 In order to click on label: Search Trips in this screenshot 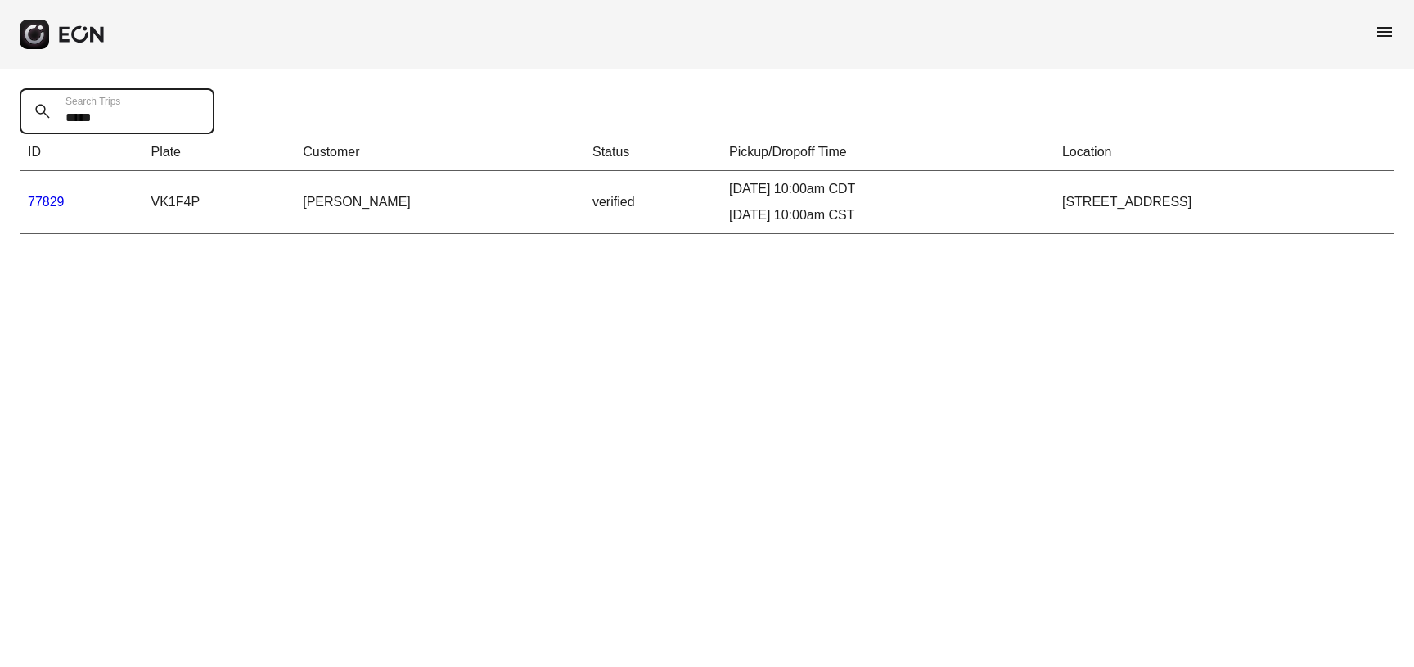, I will do `click(92, 101)`.